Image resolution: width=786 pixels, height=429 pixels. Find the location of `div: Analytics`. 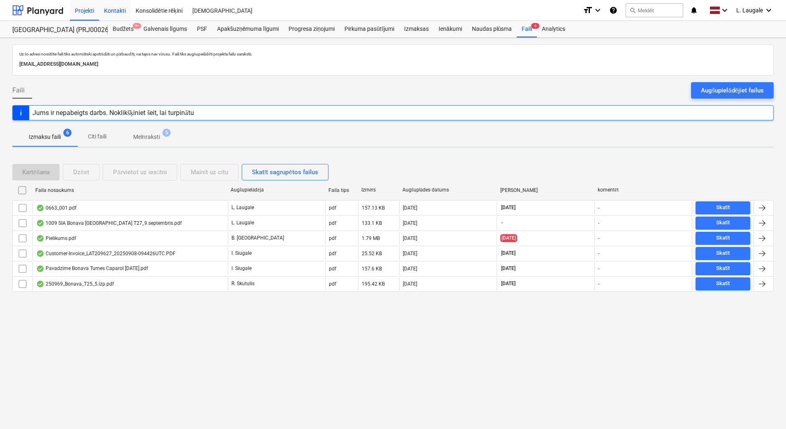

div: Analytics is located at coordinates (553, 29).